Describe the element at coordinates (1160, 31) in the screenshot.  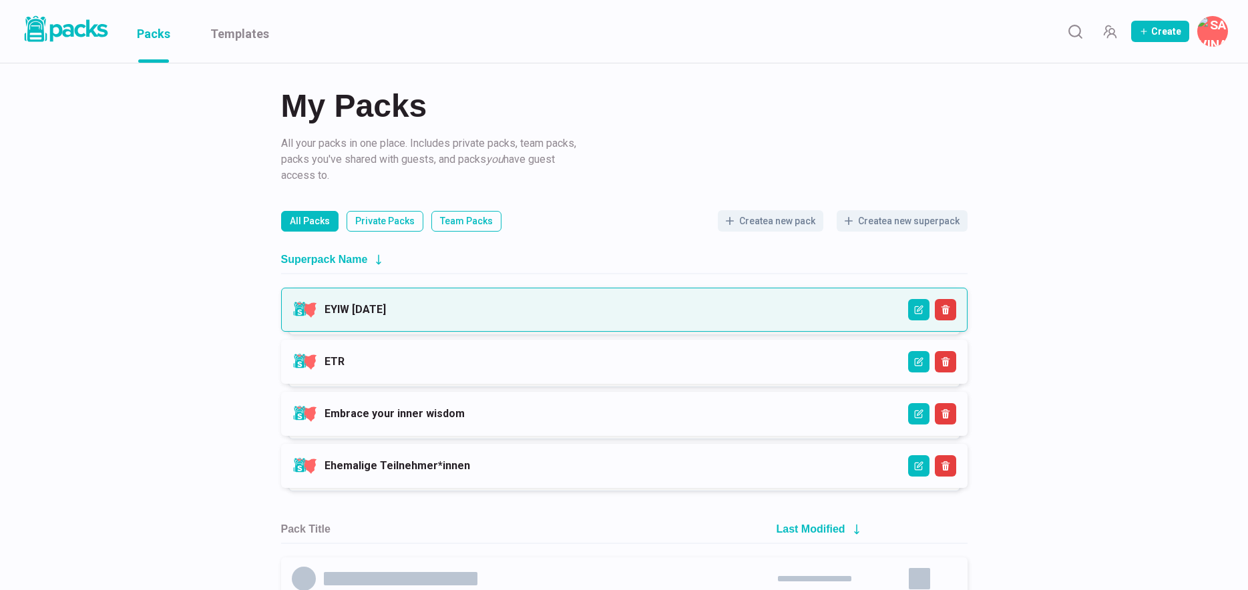
I see `button: Create Pack` at that location.